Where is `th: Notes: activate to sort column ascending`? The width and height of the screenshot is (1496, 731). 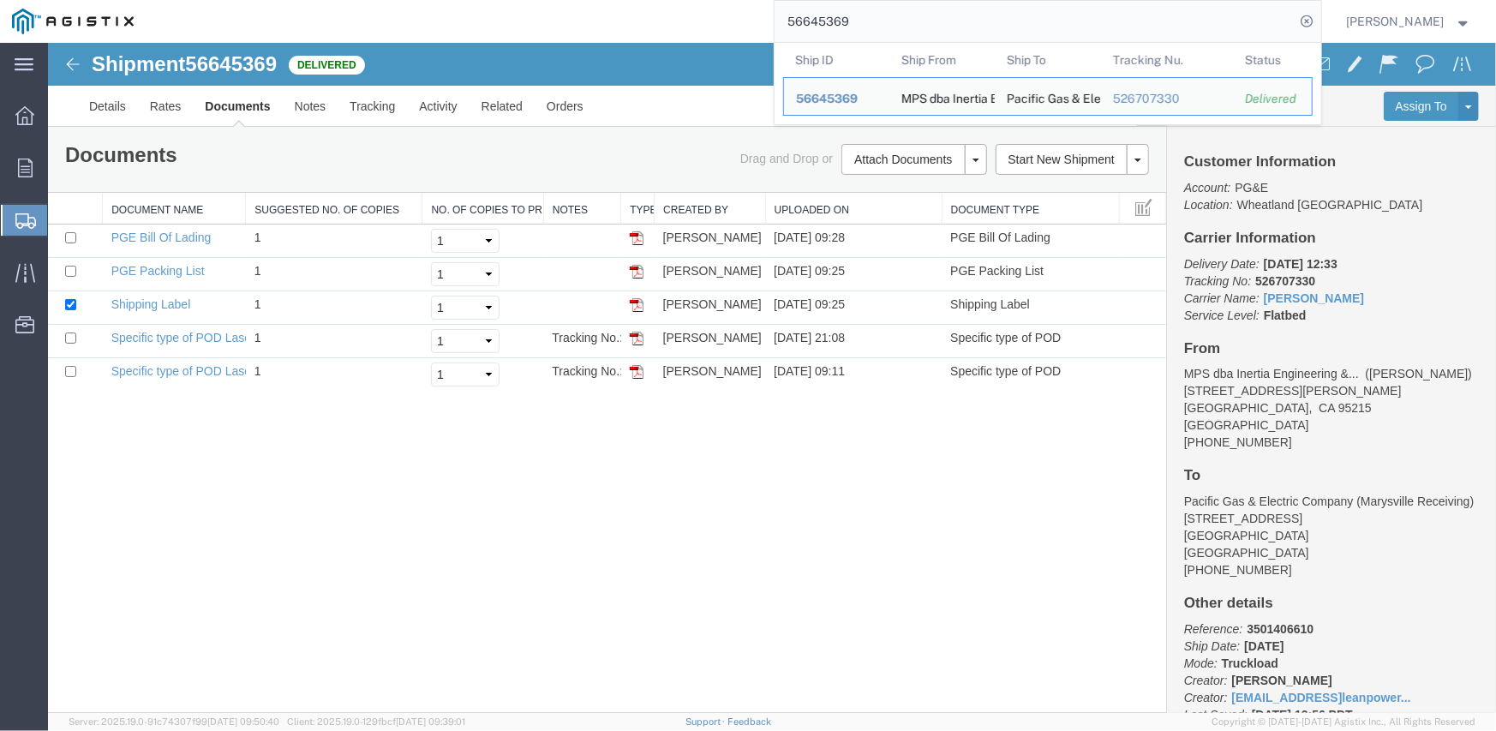
th: Notes: activate to sort column ascending is located at coordinates (534, 165).